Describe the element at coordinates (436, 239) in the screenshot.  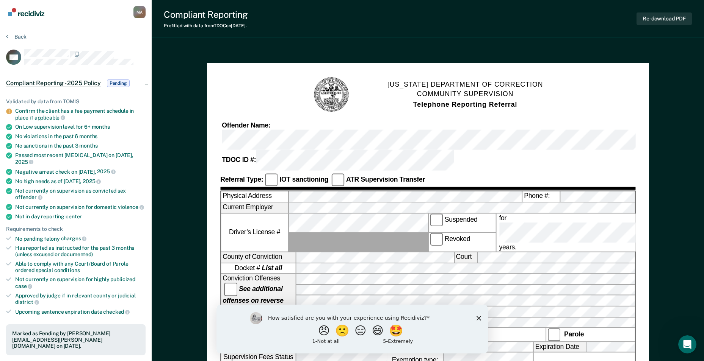
I see `input: Revoked` at that location.